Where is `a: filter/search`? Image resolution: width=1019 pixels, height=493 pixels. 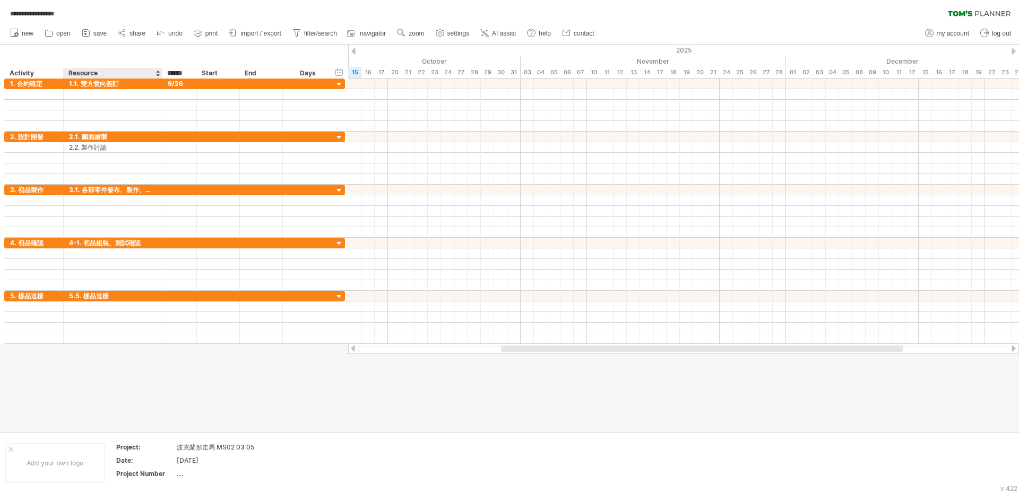 a: filter/search is located at coordinates (315, 33).